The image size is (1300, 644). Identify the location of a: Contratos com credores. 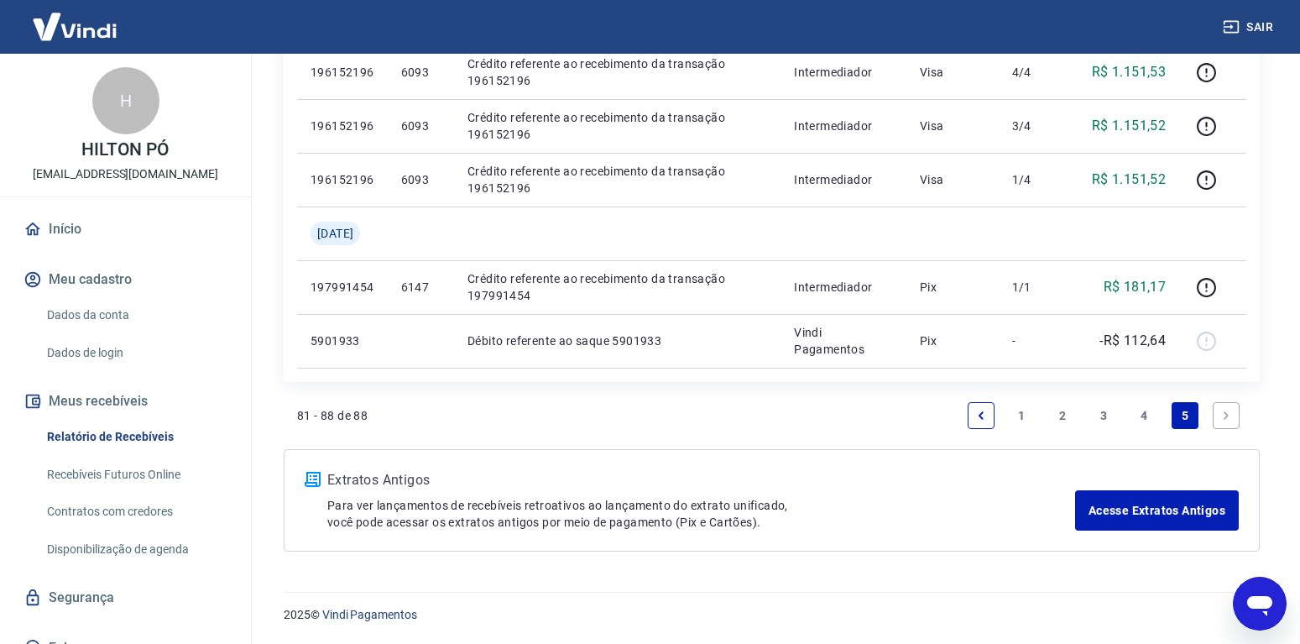
(135, 511).